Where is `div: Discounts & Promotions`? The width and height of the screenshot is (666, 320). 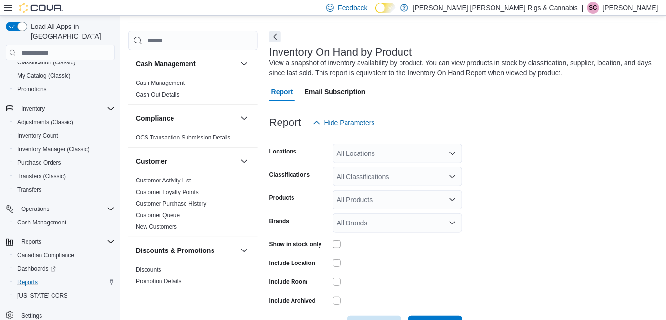 div: Discounts & Promotions is located at coordinates (193, 283).